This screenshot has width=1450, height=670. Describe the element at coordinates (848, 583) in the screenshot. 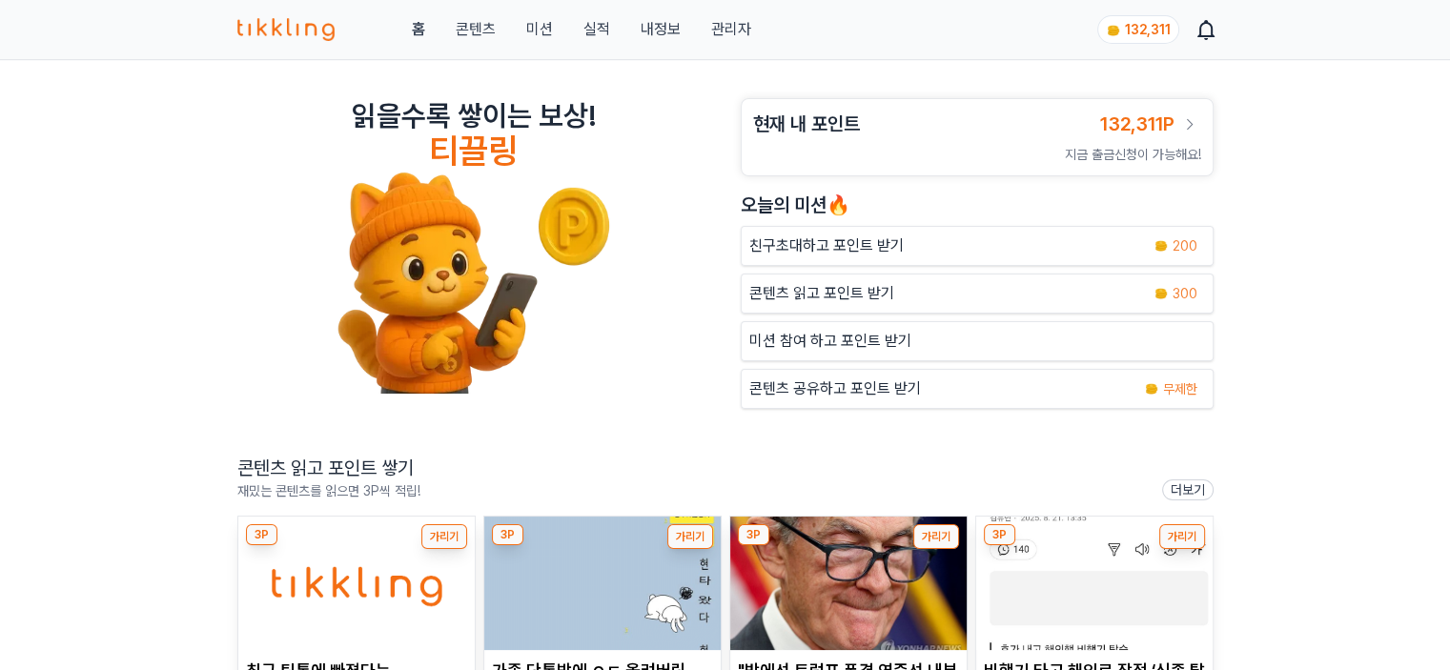

I see `img: "밖에선 트럼프 폭격·연준선 내부반란…" 파월, 사면초가 속 연설... 전망은?` at that location.